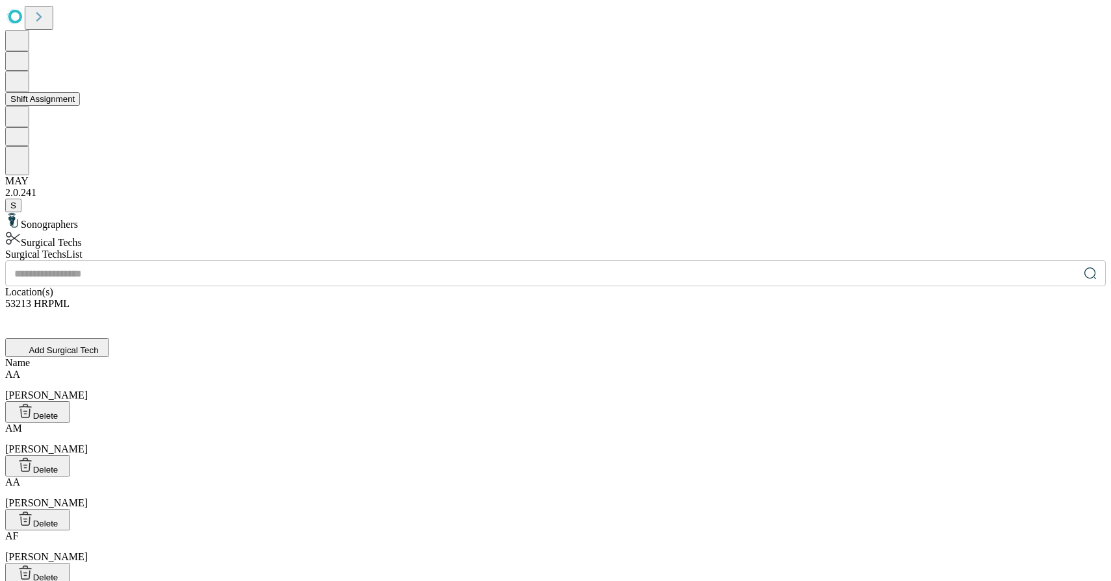 Image resolution: width=1111 pixels, height=581 pixels. Describe the element at coordinates (14, 428) in the screenshot. I see `span: AM` at that location.